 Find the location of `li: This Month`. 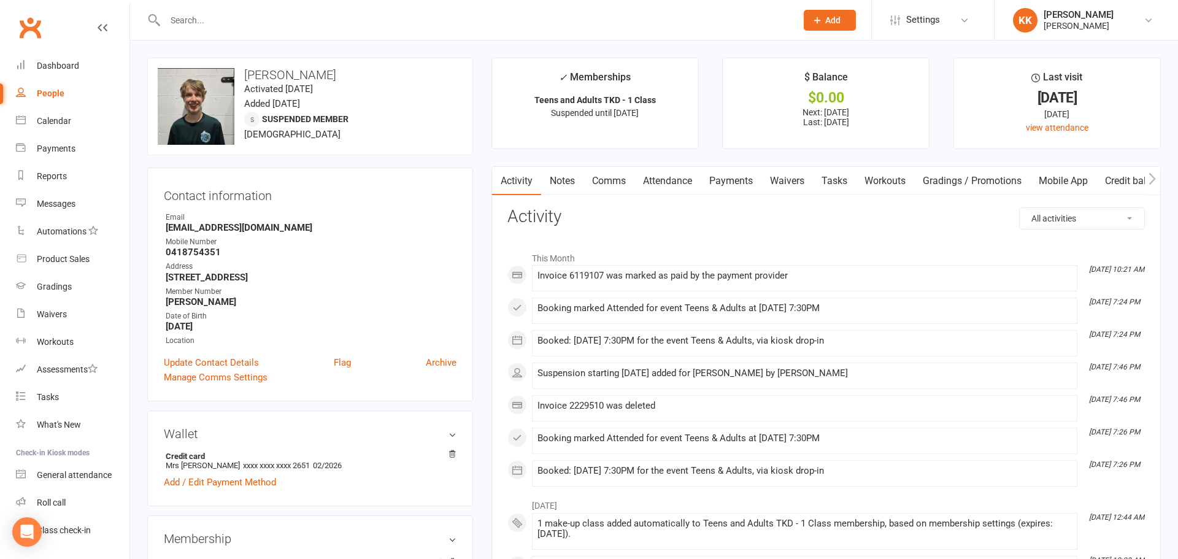

li: This Month is located at coordinates (826, 255).